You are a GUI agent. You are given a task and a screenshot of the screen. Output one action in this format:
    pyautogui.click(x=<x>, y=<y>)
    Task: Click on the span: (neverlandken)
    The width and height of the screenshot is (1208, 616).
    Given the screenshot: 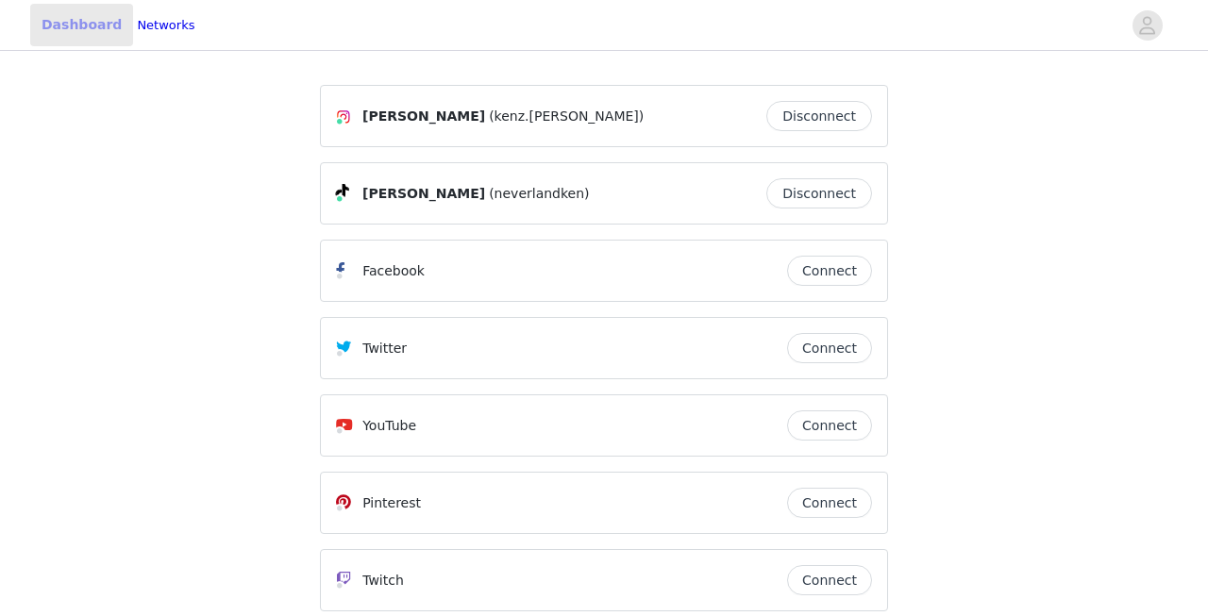 What is the action you would take?
    pyautogui.click(x=539, y=194)
    